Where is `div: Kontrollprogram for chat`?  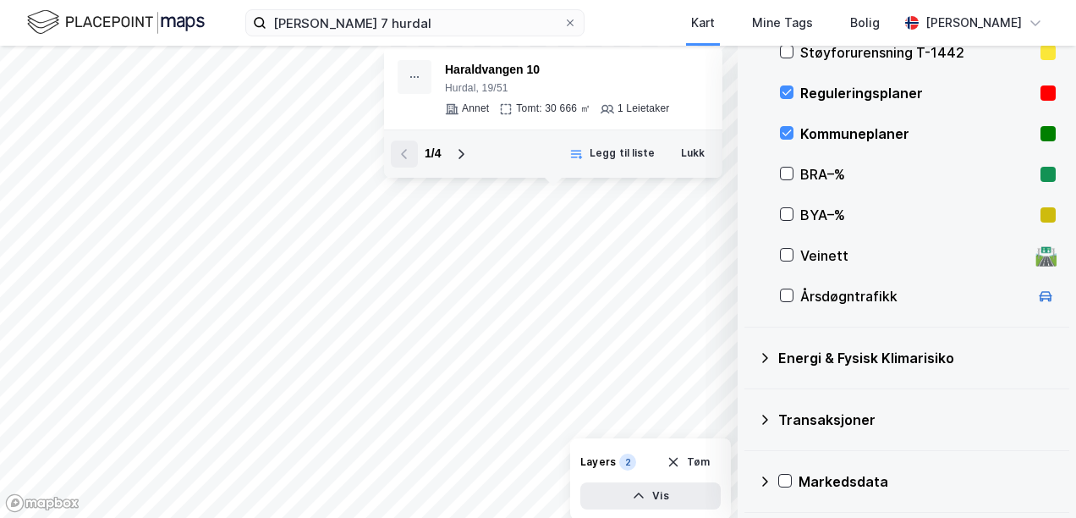
div: Kontrollprogram for chat is located at coordinates (1033, 477).